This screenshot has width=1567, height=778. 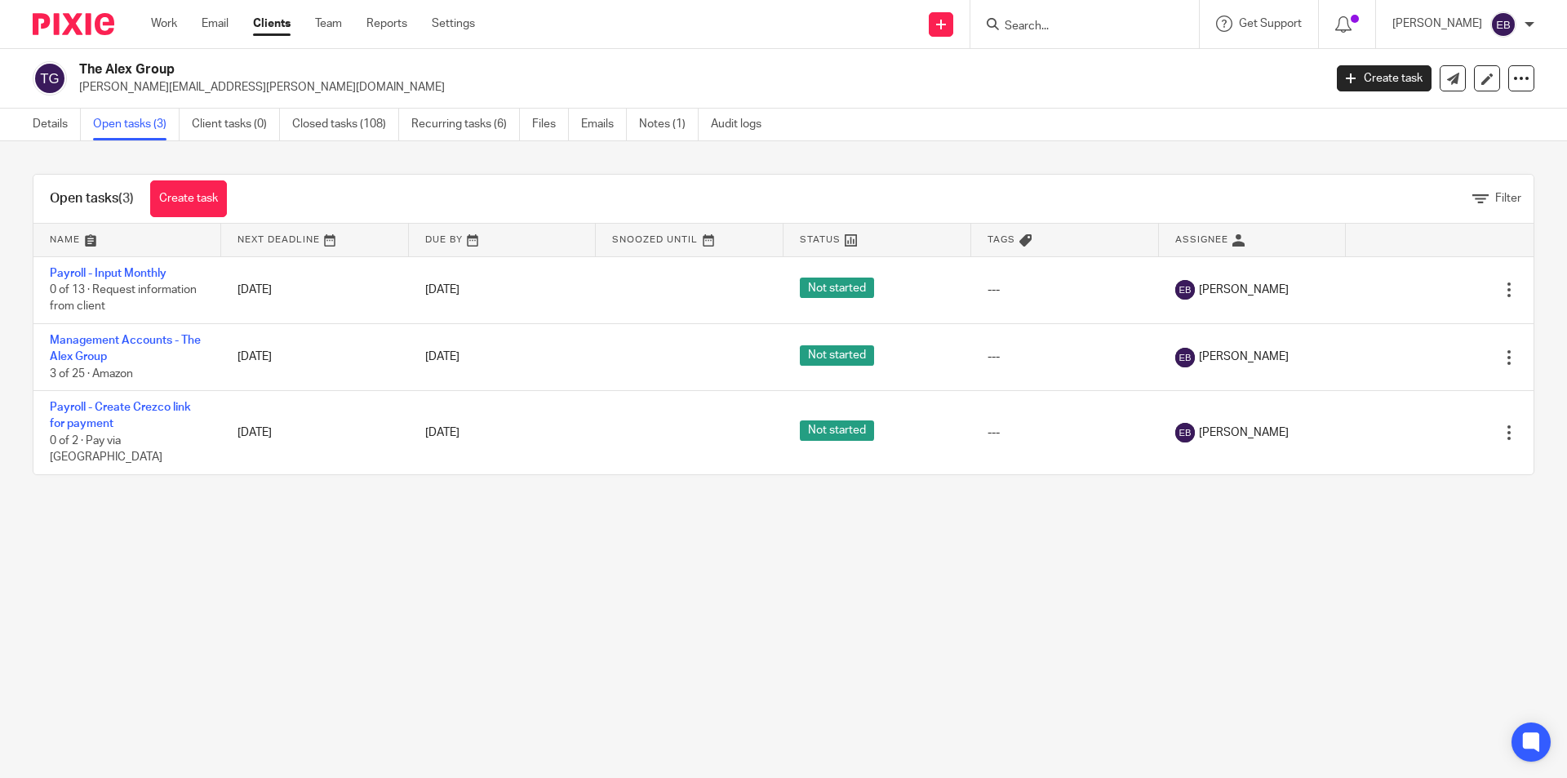 I want to click on span: 3 of 25 · Amazon, so click(x=91, y=374).